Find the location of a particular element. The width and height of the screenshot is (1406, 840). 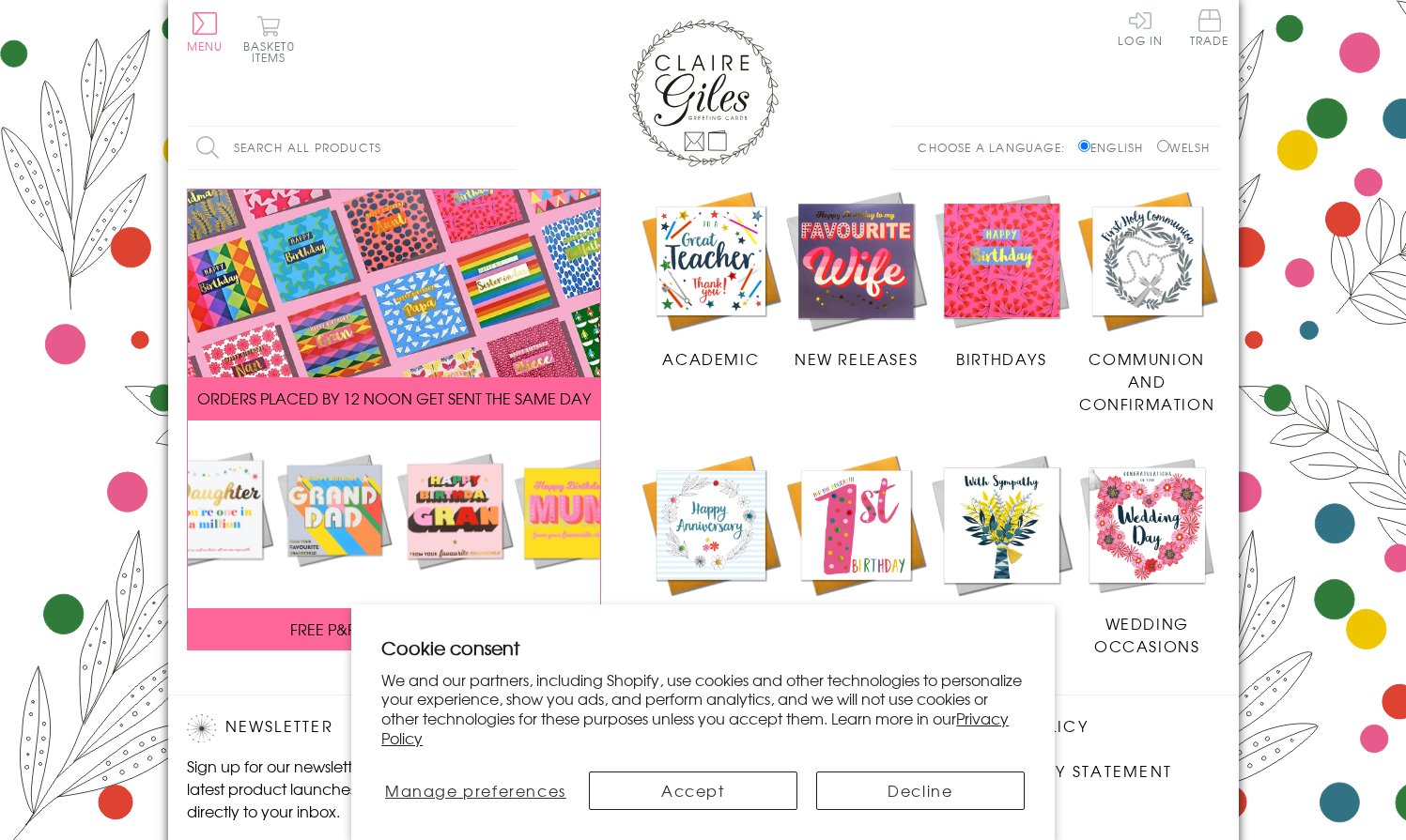

a: Anniversary is located at coordinates (711, 543).